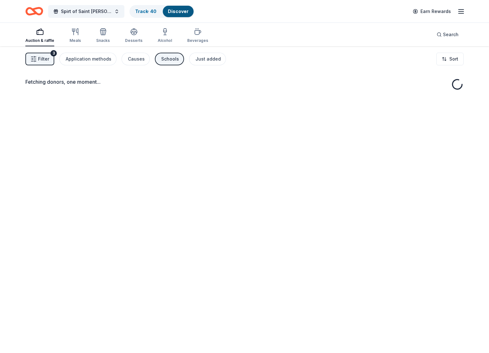 Image resolution: width=489 pixels, height=353 pixels. I want to click on button: Sort, so click(450, 59).